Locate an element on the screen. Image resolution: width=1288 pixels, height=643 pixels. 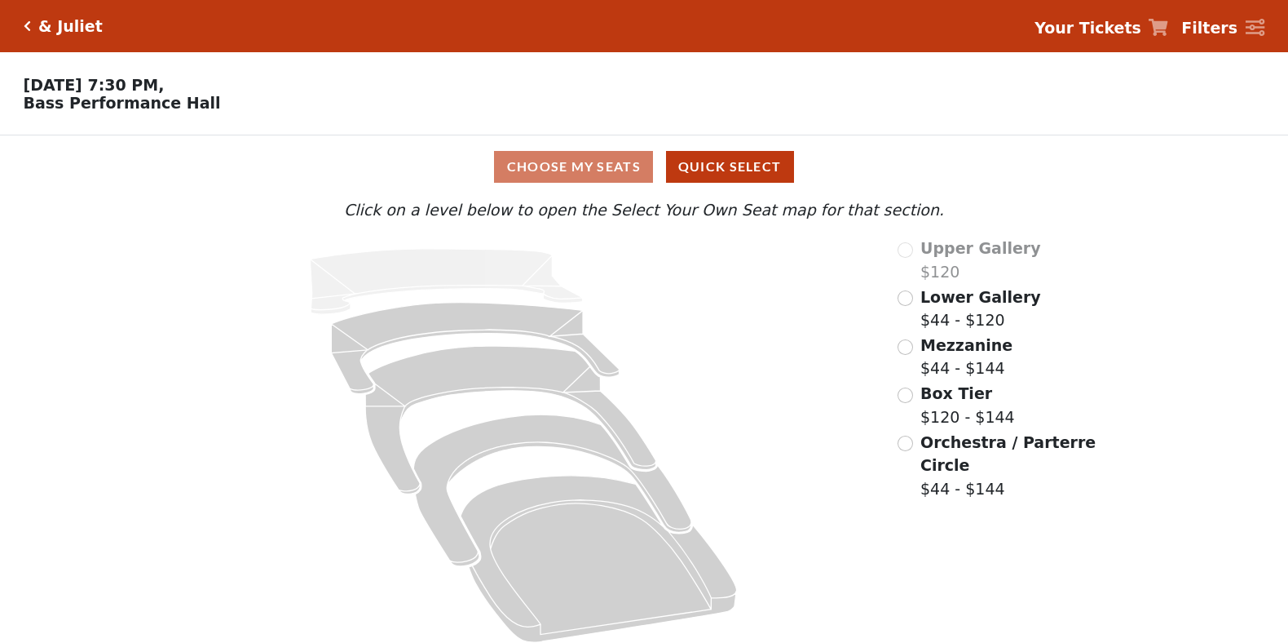
a: Filters is located at coordinates (1223, 28).